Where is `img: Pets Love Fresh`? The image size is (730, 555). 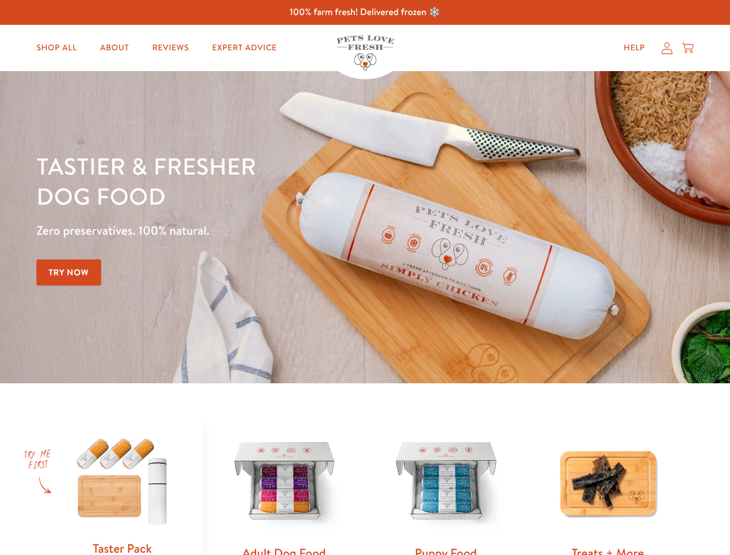 img: Pets Love Fresh is located at coordinates (366, 53).